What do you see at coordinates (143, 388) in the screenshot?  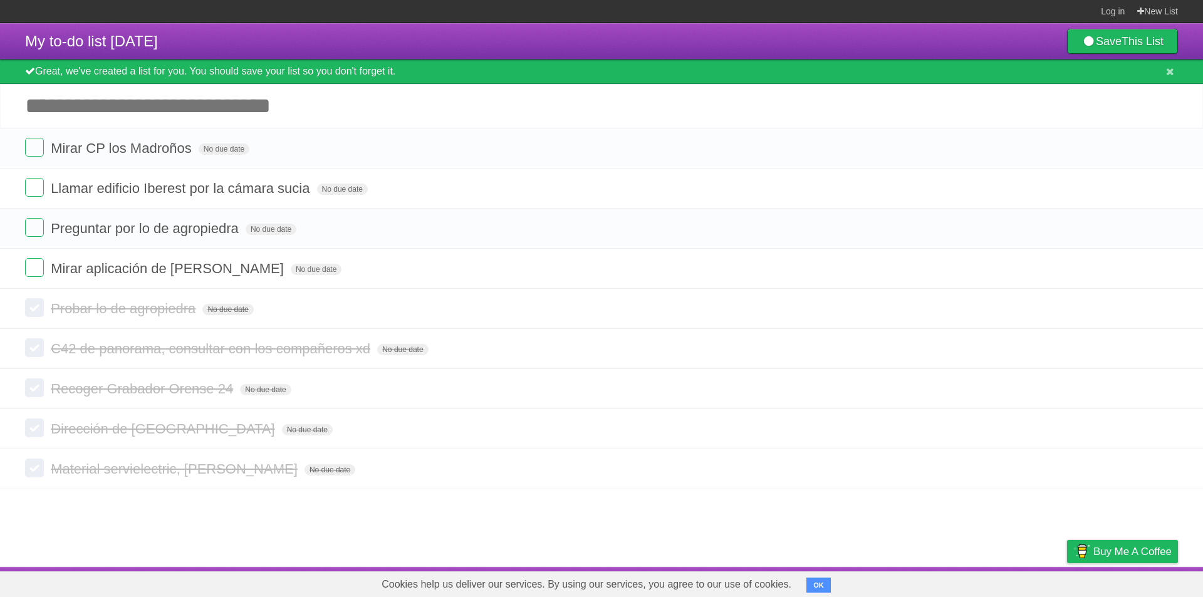 I see `span: Recoger Grabador Orense 24` at bounding box center [143, 388].